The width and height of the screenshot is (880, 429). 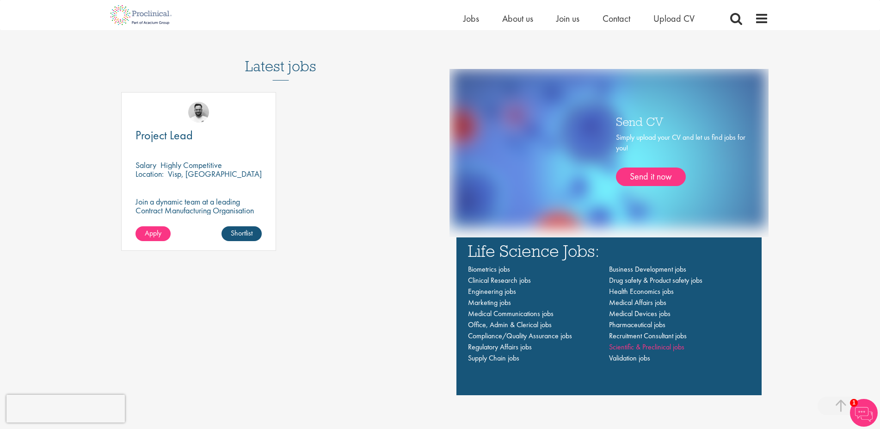 I want to click on span: Join us, so click(x=568, y=18).